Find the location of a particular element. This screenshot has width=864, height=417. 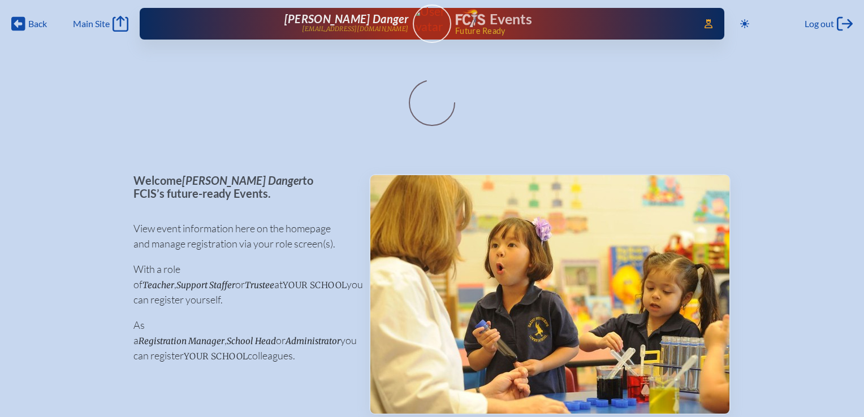

span: Registration Manager is located at coordinates (181, 341).